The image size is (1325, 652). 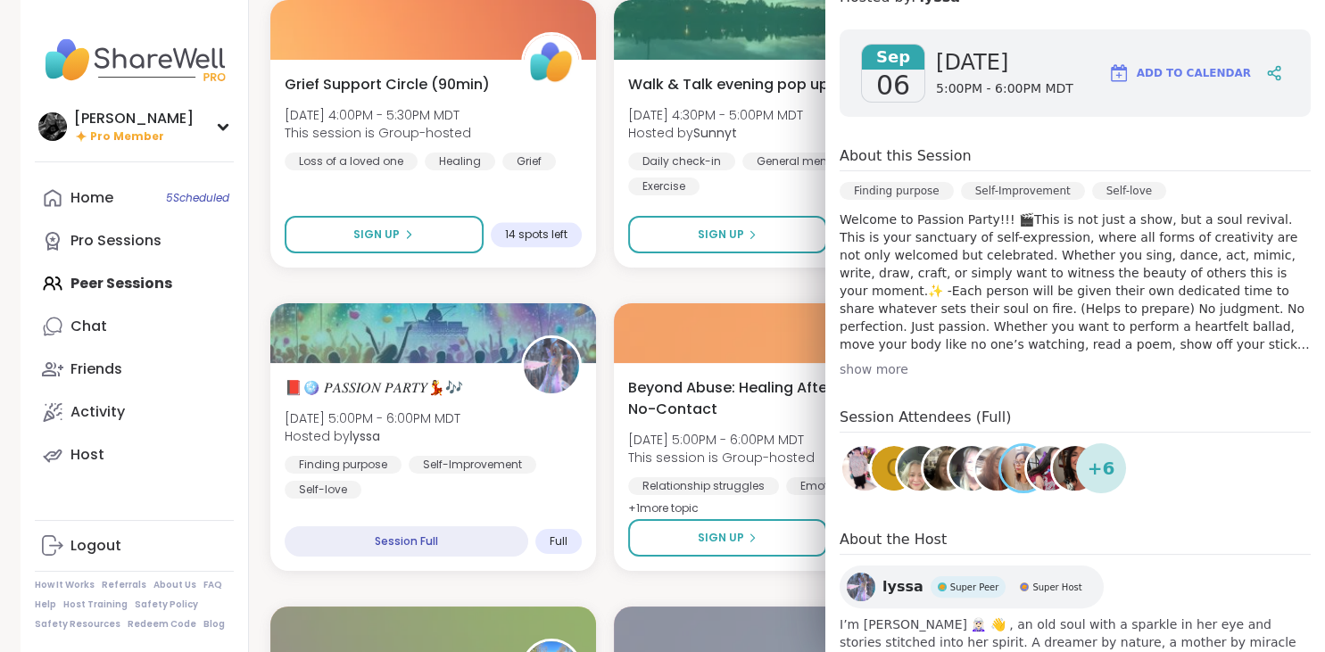 What do you see at coordinates (997, 468) in the screenshot?
I see `a: dodi` at bounding box center [997, 468].